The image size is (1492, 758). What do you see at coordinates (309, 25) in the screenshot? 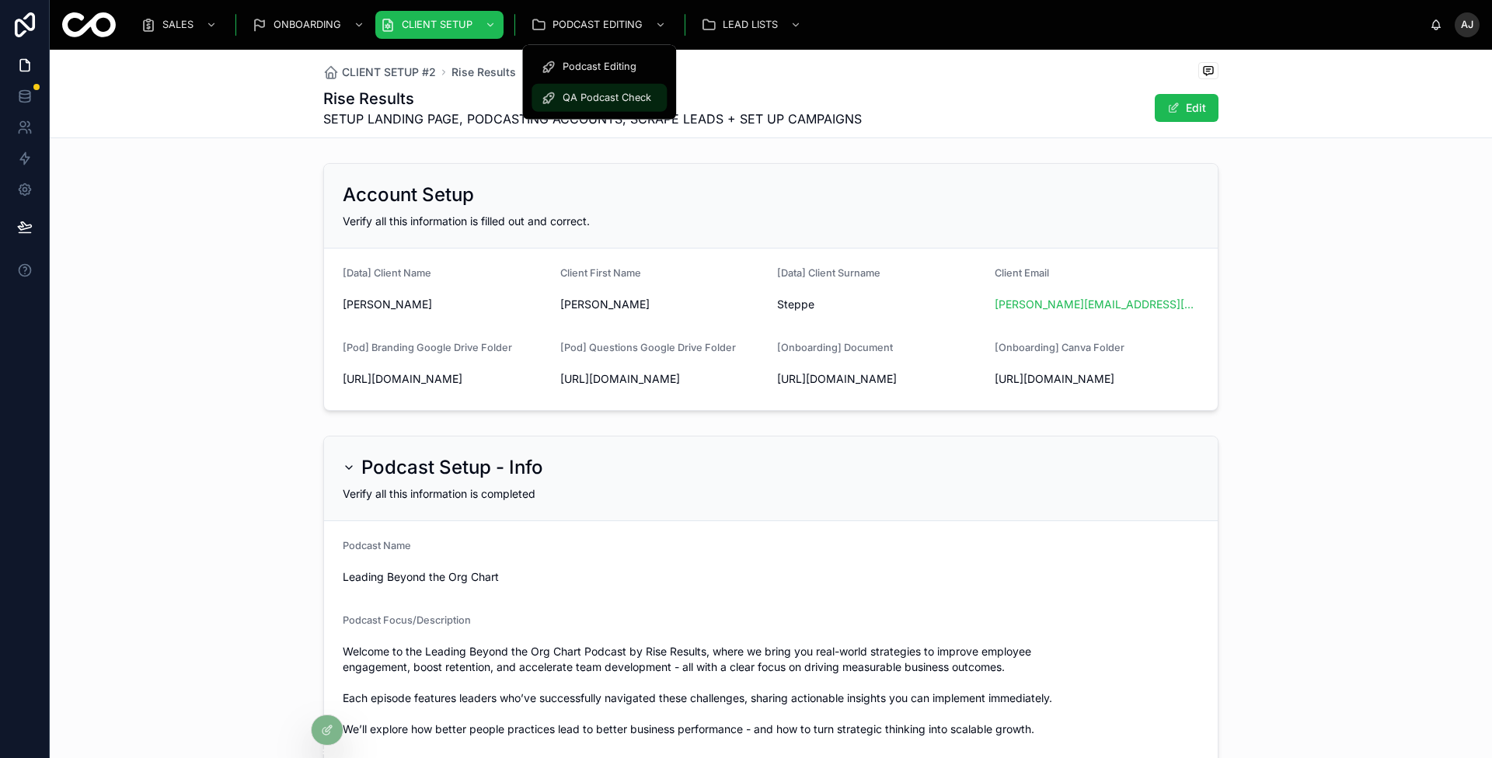
I see `a: ONBOARDING` at bounding box center [309, 25].